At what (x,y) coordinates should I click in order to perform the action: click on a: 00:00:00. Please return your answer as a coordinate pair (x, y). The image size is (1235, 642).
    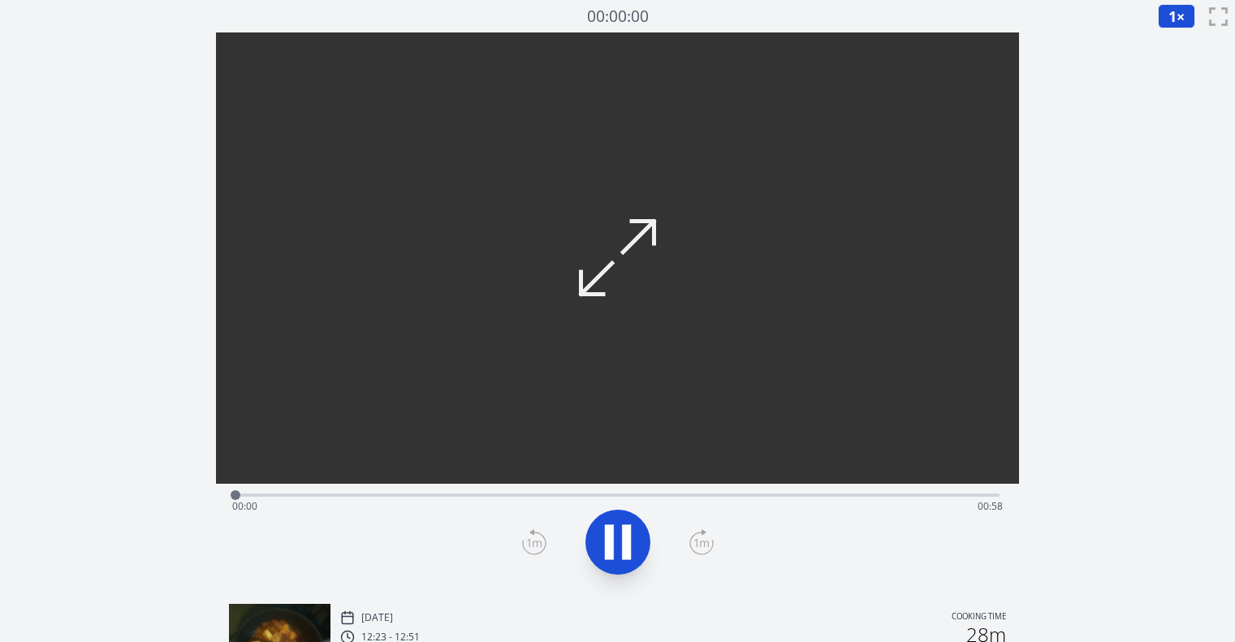
    Looking at the image, I should click on (618, 16).